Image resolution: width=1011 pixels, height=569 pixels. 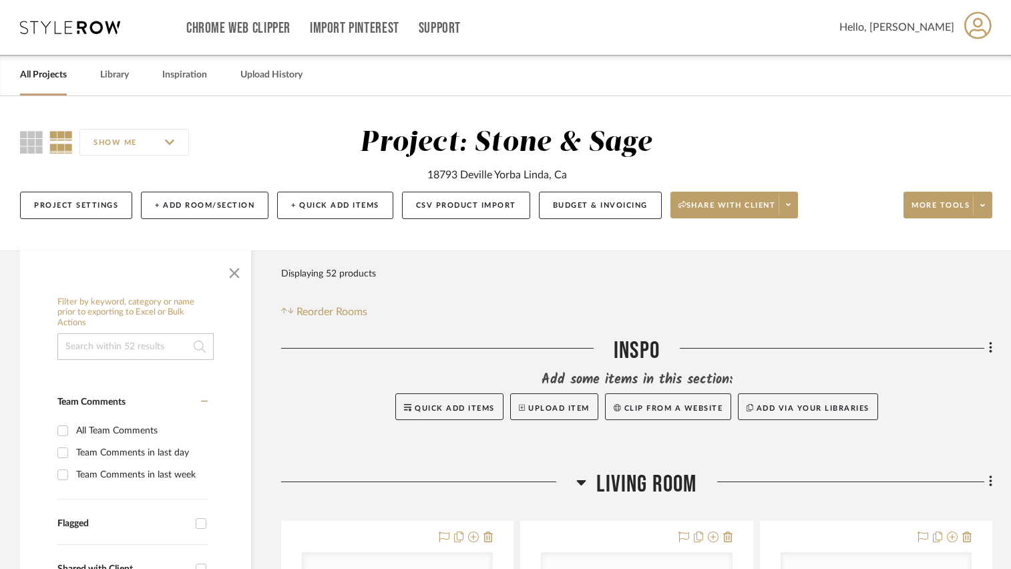 What do you see at coordinates (204, 205) in the screenshot?
I see `button: + Add Room/Section` at bounding box center [204, 205].